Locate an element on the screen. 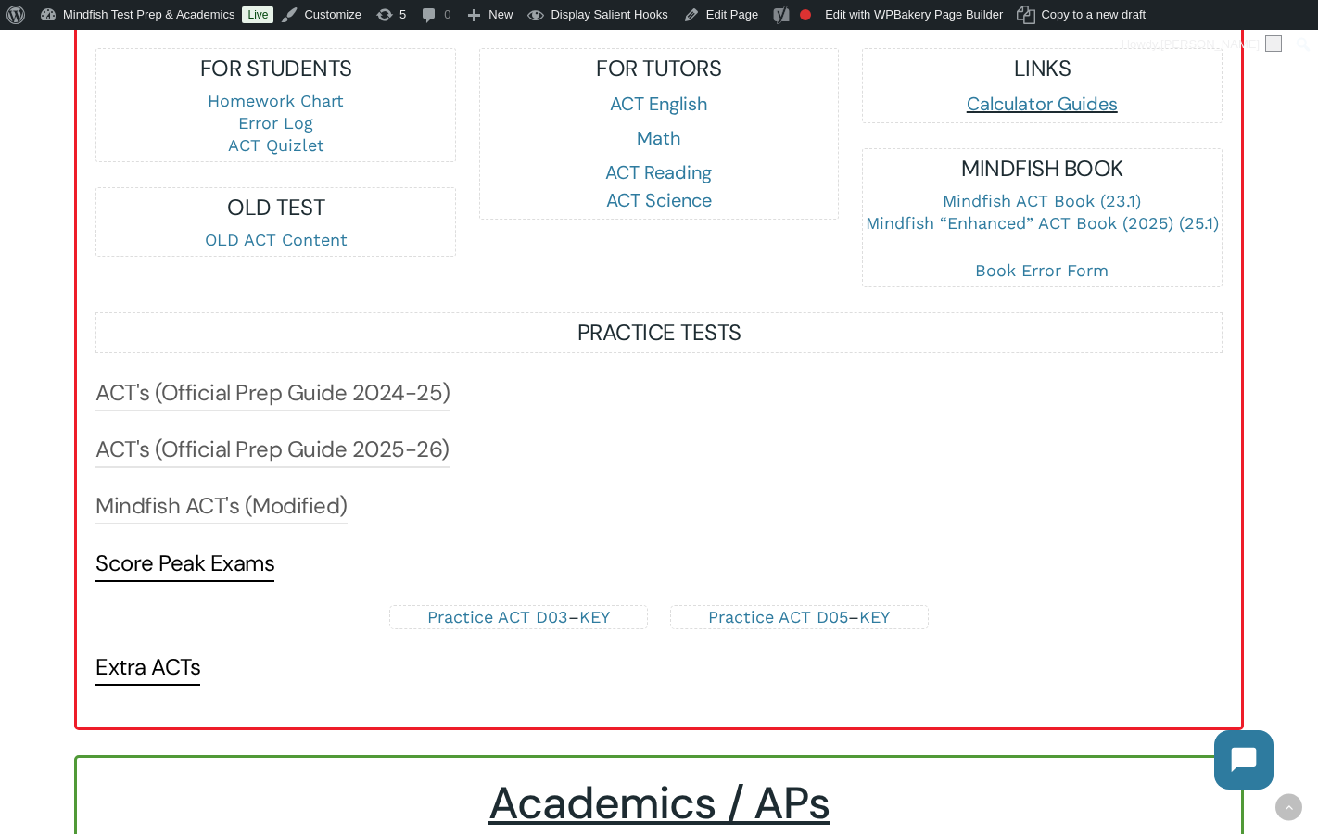 This screenshot has width=1318, height=834. a: Math is located at coordinates (659, 138).